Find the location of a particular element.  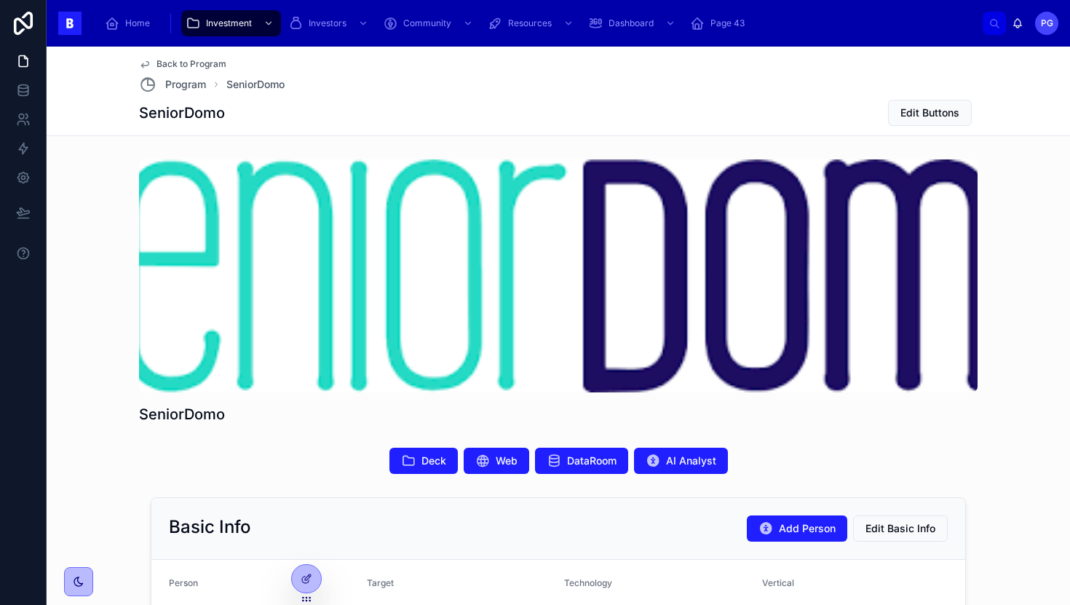

div: scrollable content is located at coordinates (538, 23).